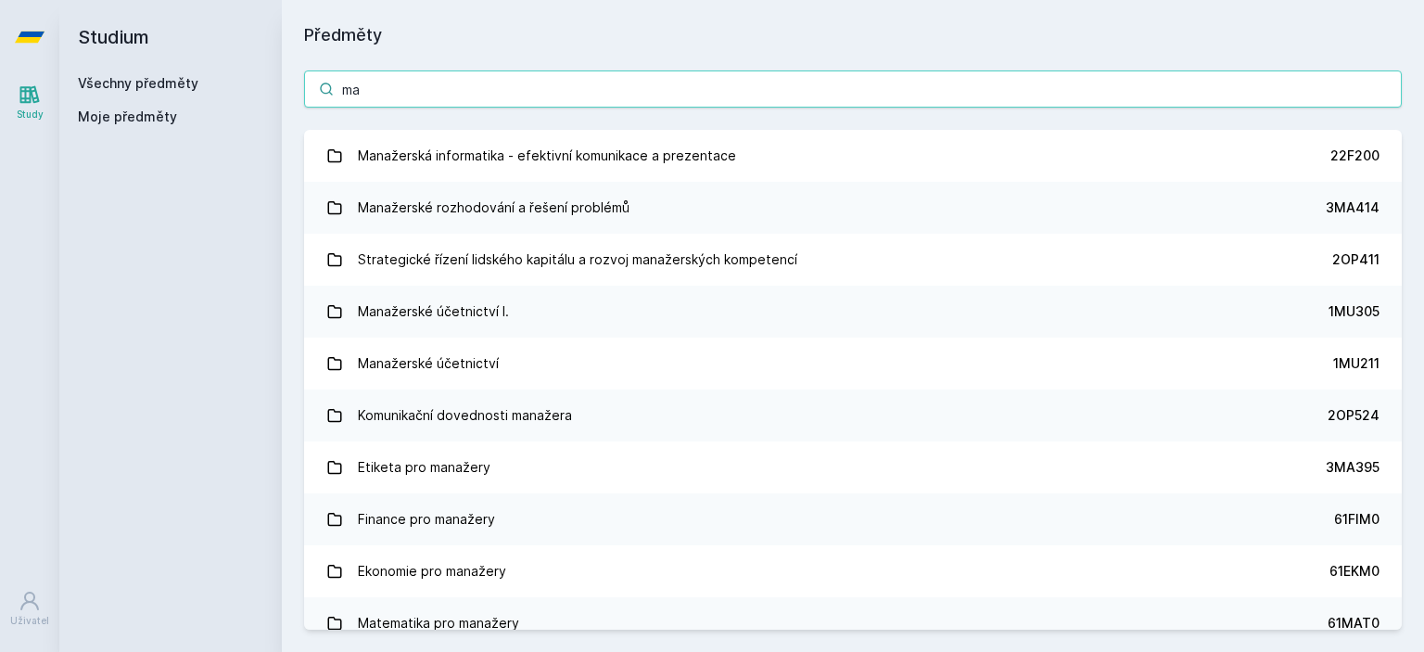  I want to click on a: Ekonomie pro manažery 61EKM0, so click(853, 571).